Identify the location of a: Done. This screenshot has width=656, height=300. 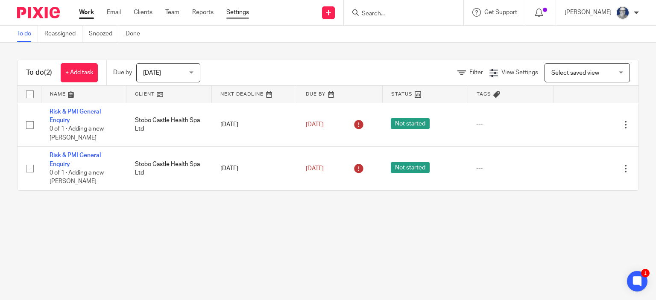
(136, 34).